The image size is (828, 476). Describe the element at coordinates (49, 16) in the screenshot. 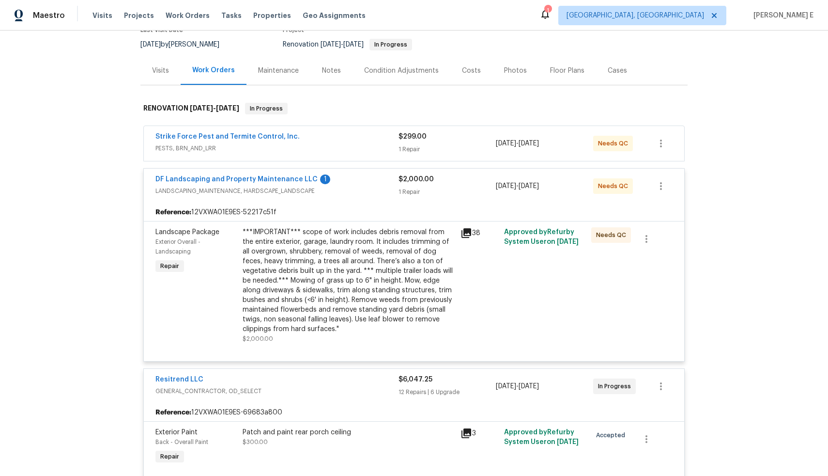

I see `span: Maestro` at that location.